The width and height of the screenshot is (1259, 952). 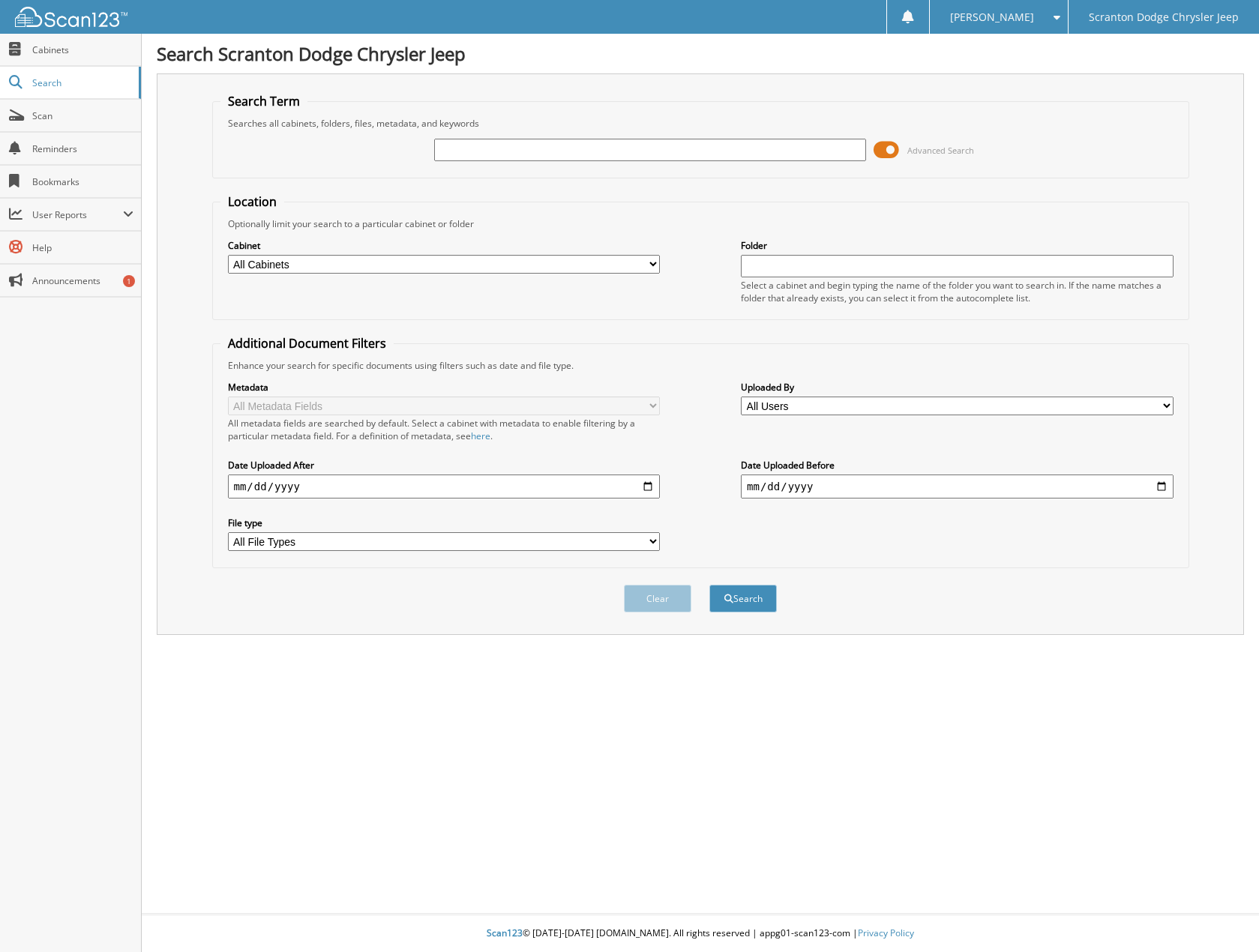 I want to click on label: Folder, so click(x=957, y=245).